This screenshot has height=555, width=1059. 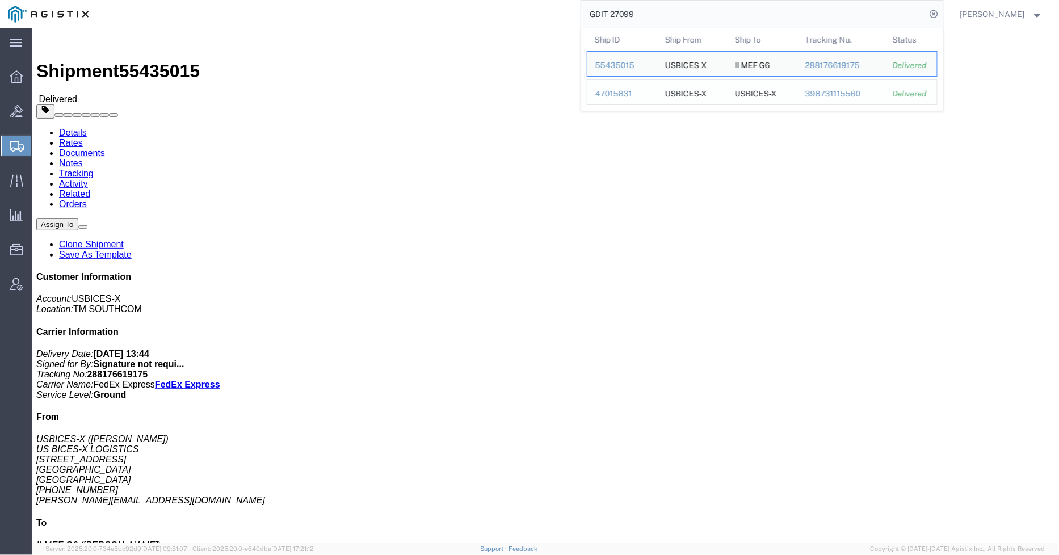 I want to click on th: Ship ID, so click(x=622, y=40).